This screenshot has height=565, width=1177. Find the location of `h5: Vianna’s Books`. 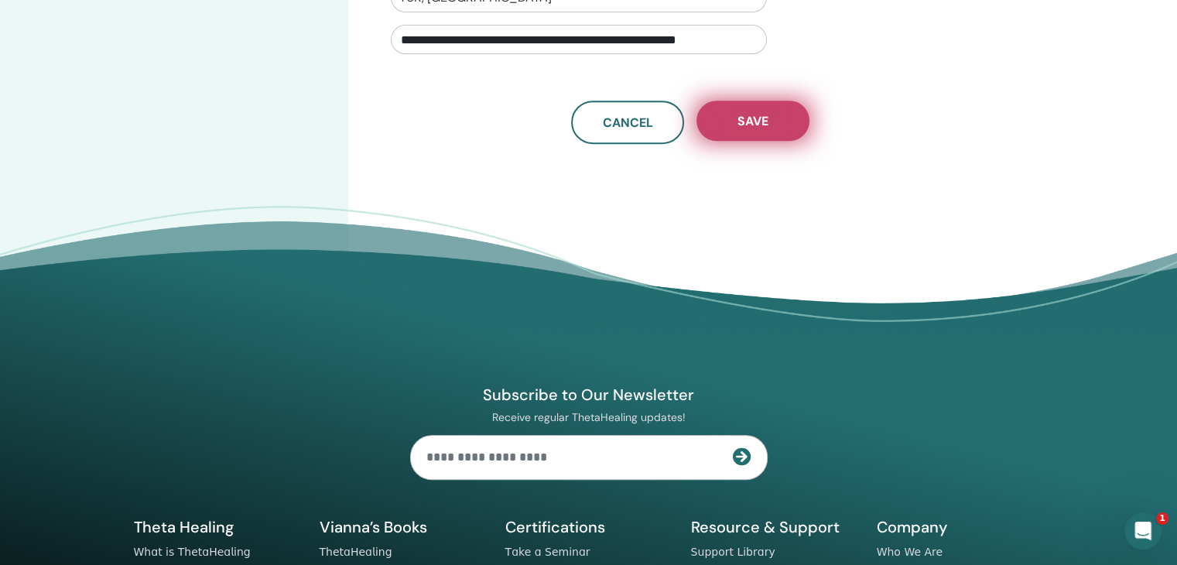

h5: Vianna’s Books is located at coordinates (403, 527).